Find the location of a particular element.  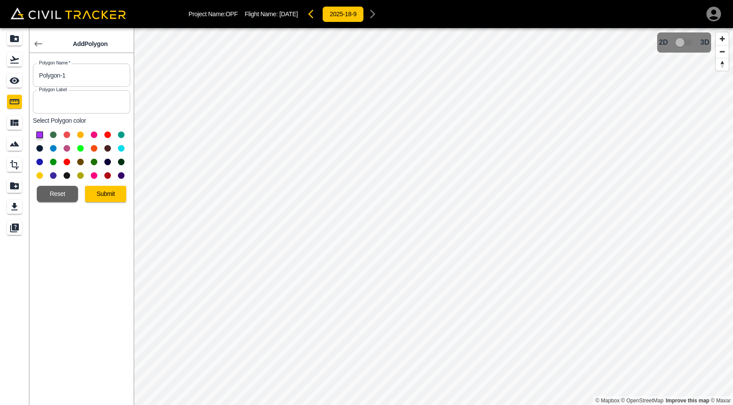

a: Maxar is located at coordinates (721, 401).